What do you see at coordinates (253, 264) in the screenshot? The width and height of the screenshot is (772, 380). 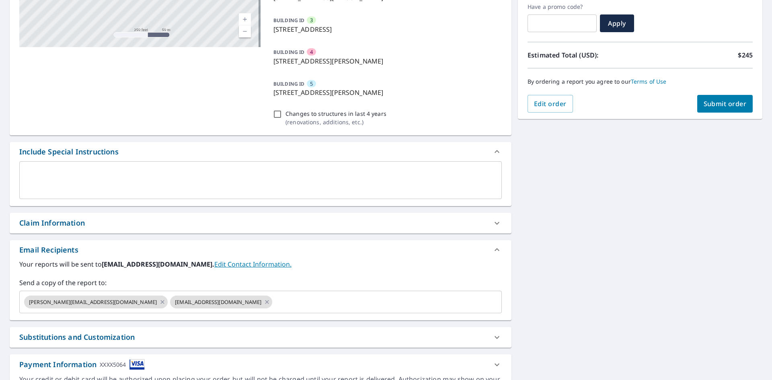 I see `a: EditContactInfo` at bounding box center [253, 264].